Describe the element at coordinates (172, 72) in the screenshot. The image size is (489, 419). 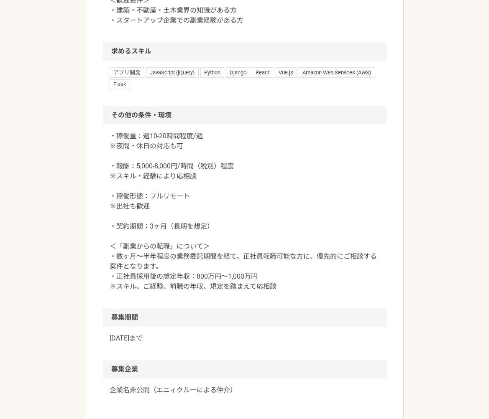
I see `span: JavaScript (jQuery)` at that location.